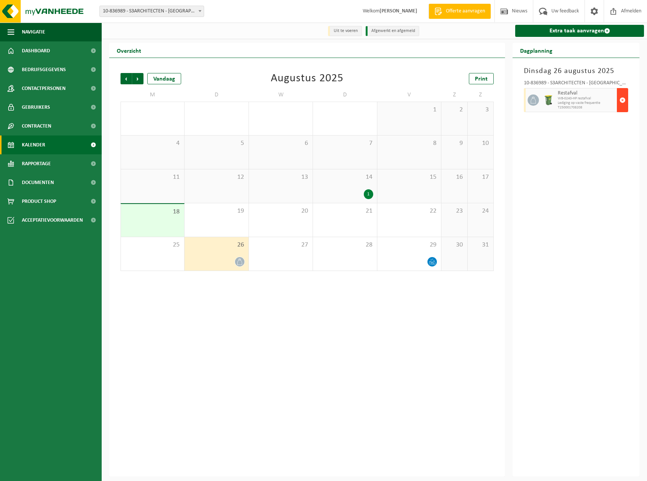  I want to click on span: 28, so click(344, 245).